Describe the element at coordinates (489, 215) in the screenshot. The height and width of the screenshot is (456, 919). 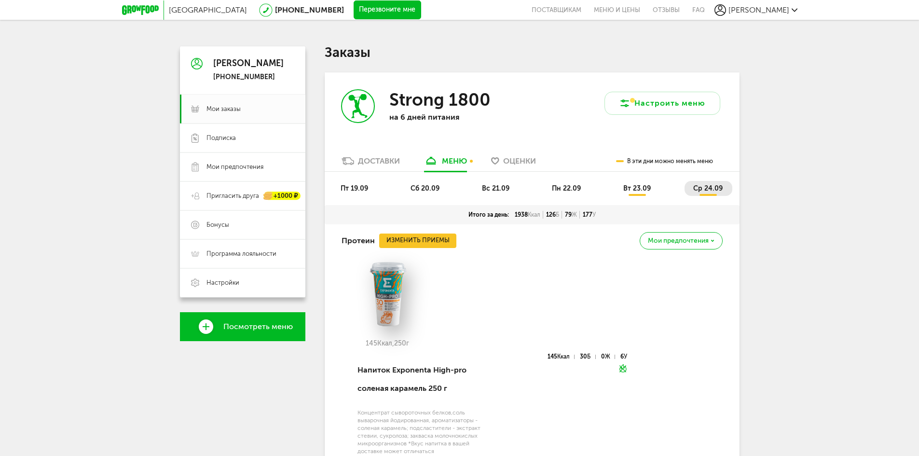
I see `div: Итого за день:` at that location.